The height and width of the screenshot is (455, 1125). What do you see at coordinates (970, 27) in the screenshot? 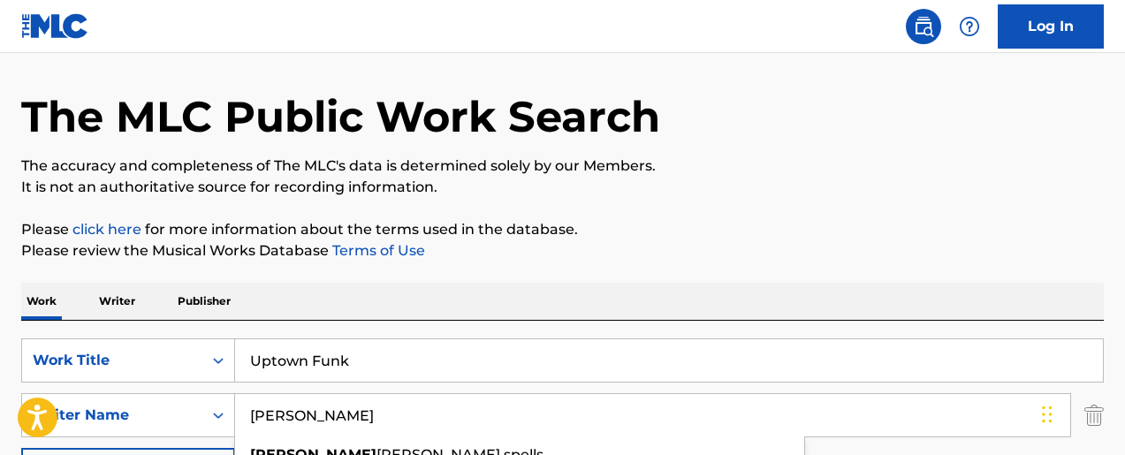
I see `div: Help` at bounding box center [970, 27].